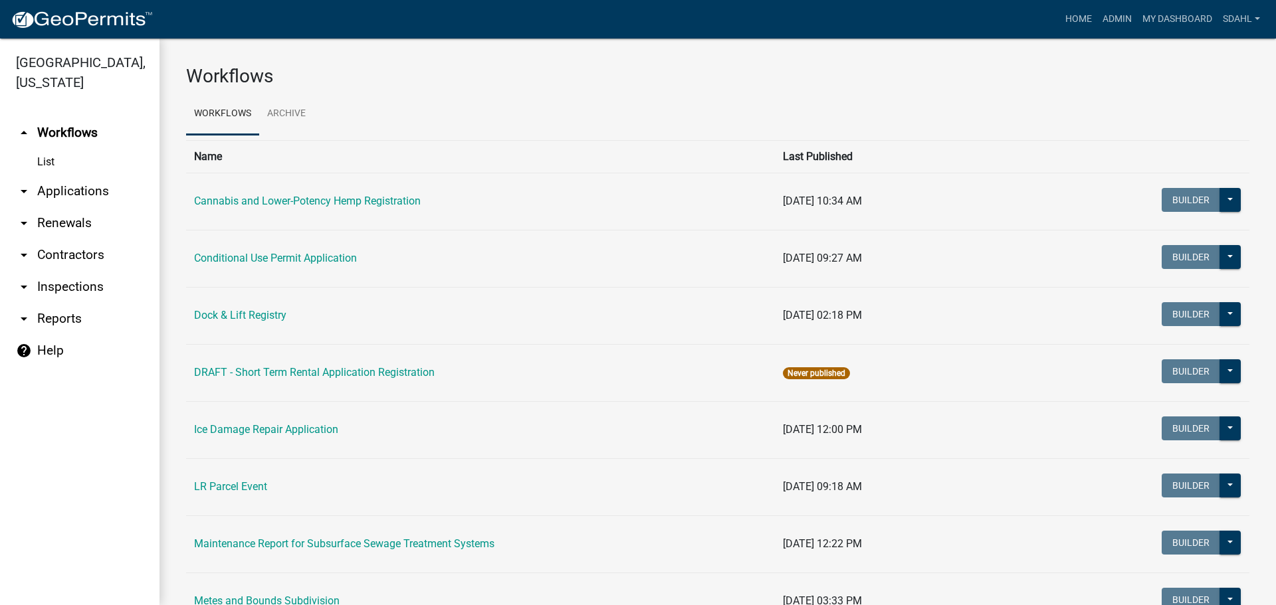 Image resolution: width=1276 pixels, height=605 pixels. What do you see at coordinates (344, 543) in the screenshot?
I see `a: Maintenance Report for Subsurface Sewage Treatment Systems` at bounding box center [344, 543].